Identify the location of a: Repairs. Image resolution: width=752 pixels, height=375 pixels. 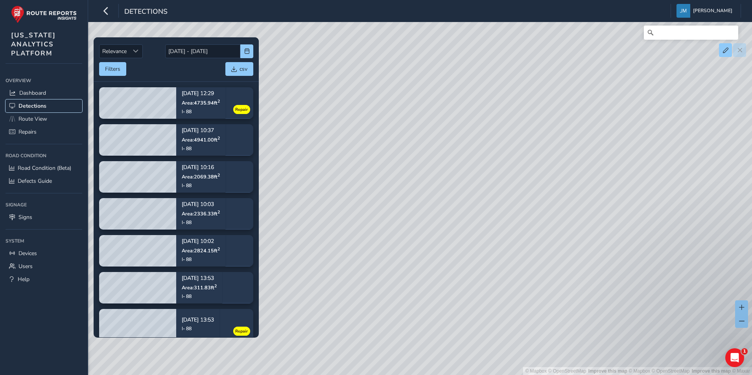
(44, 132).